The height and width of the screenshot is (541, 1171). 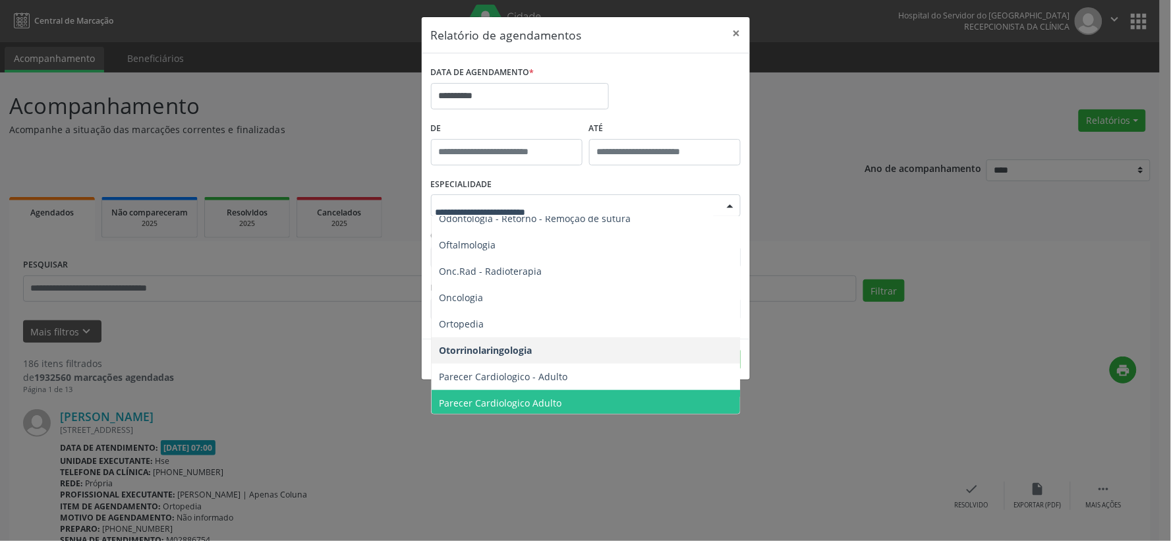 What do you see at coordinates (461, 297) in the screenshot?
I see `span: Oncologia` at bounding box center [461, 297].